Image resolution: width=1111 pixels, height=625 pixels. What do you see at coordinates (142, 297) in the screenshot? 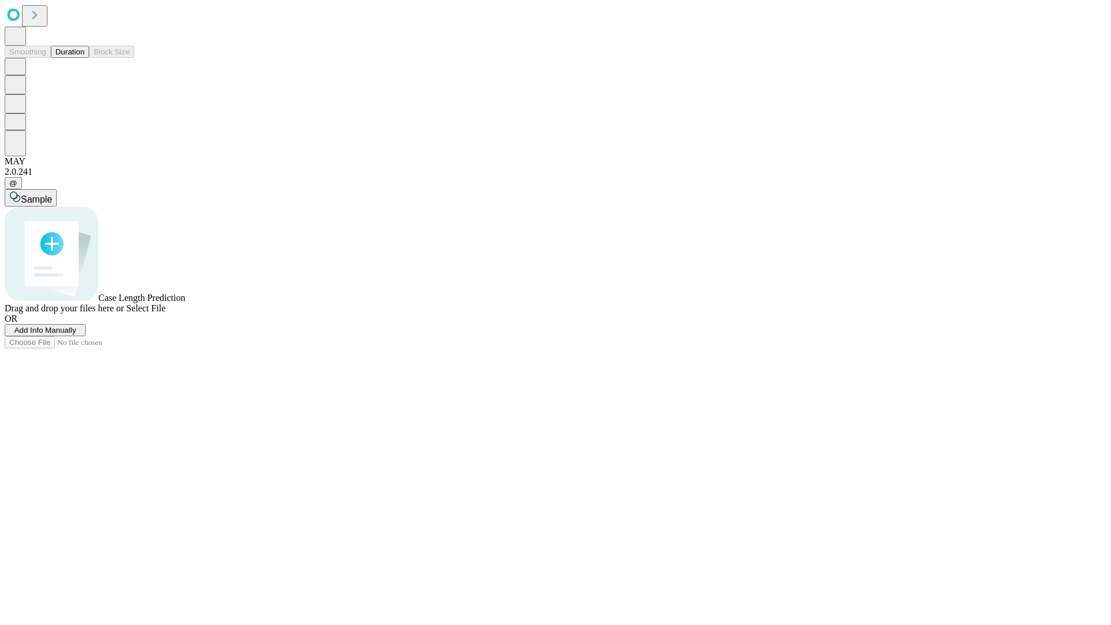
I see `span: Case Length Prediction` at bounding box center [142, 297].